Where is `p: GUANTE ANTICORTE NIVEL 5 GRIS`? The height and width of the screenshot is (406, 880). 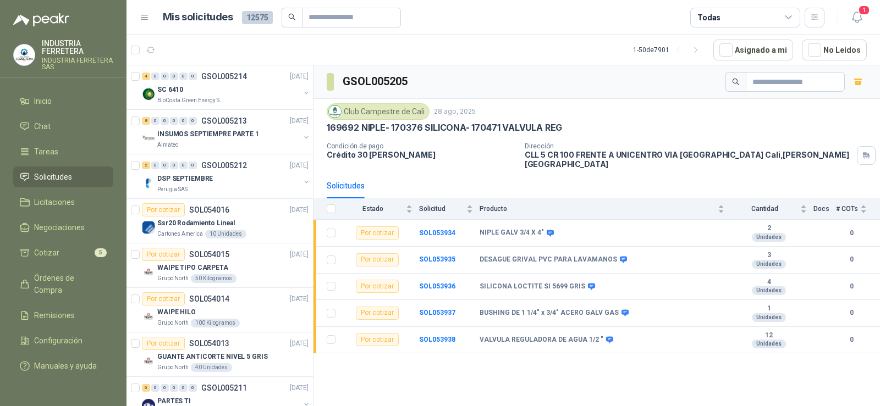
p: GUANTE ANTICORTE NIVEL 5 GRIS is located at coordinates (212, 357).